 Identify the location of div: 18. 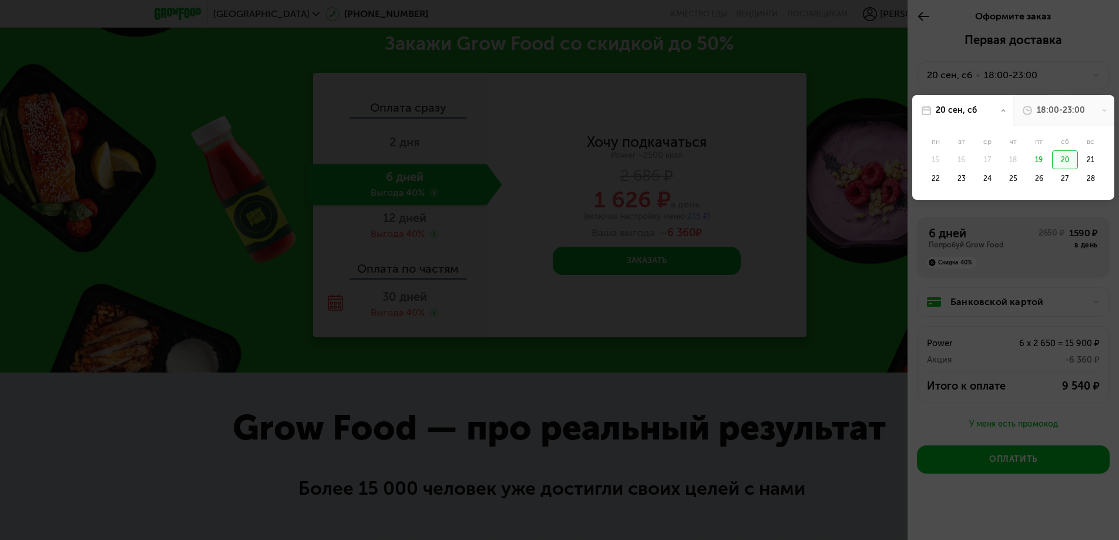
(1014, 160).